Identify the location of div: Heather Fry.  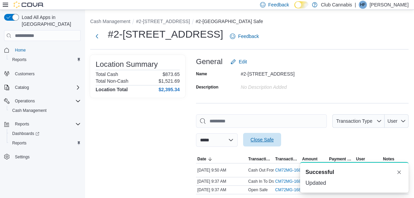
(363, 5).